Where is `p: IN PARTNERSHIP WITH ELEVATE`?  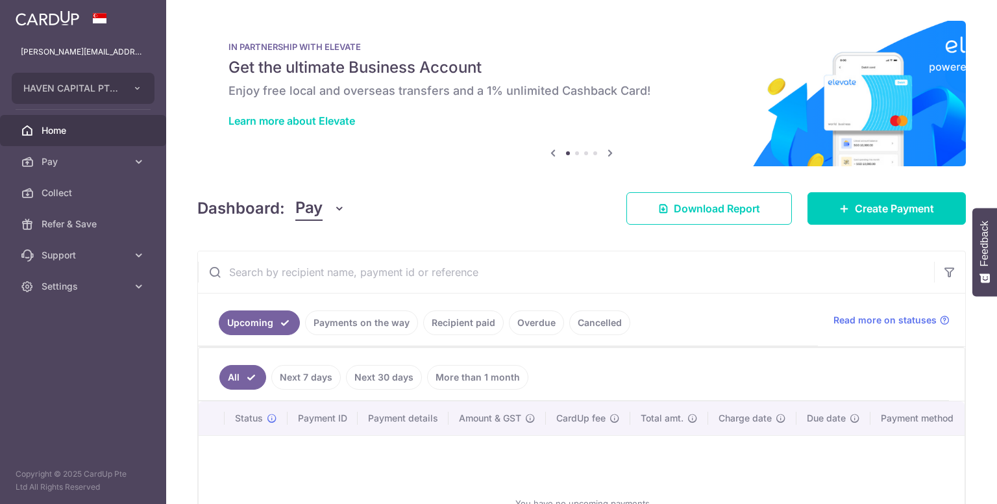 p: IN PARTNERSHIP WITH ELEVATE is located at coordinates (582, 47).